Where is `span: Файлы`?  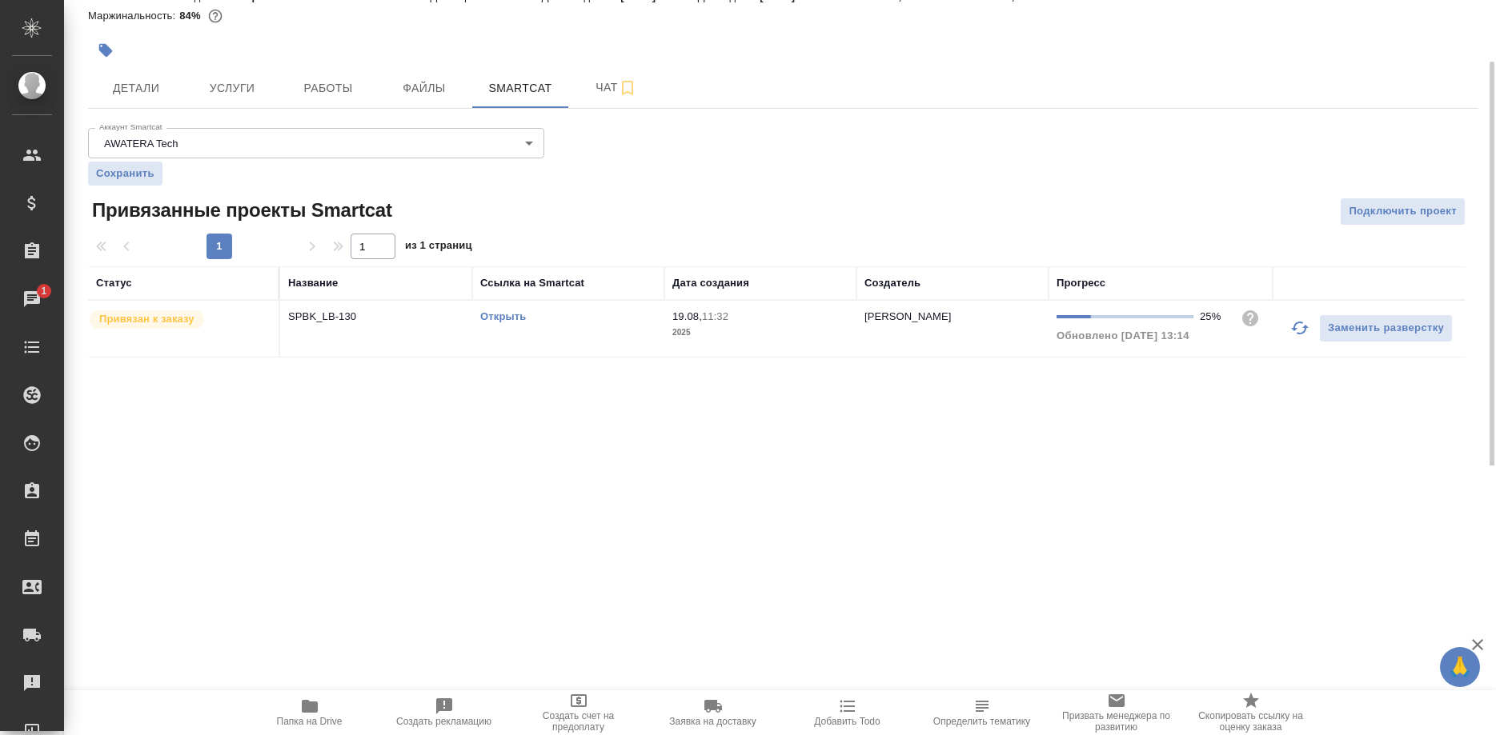
span: Файлы is located at coordinates (424, 88).